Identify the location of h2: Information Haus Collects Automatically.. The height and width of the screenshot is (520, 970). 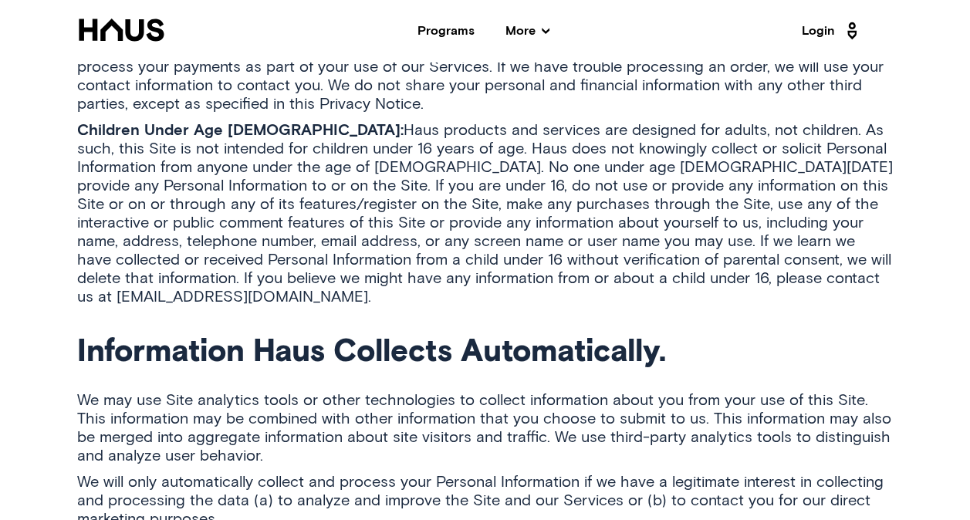
(484, 353).